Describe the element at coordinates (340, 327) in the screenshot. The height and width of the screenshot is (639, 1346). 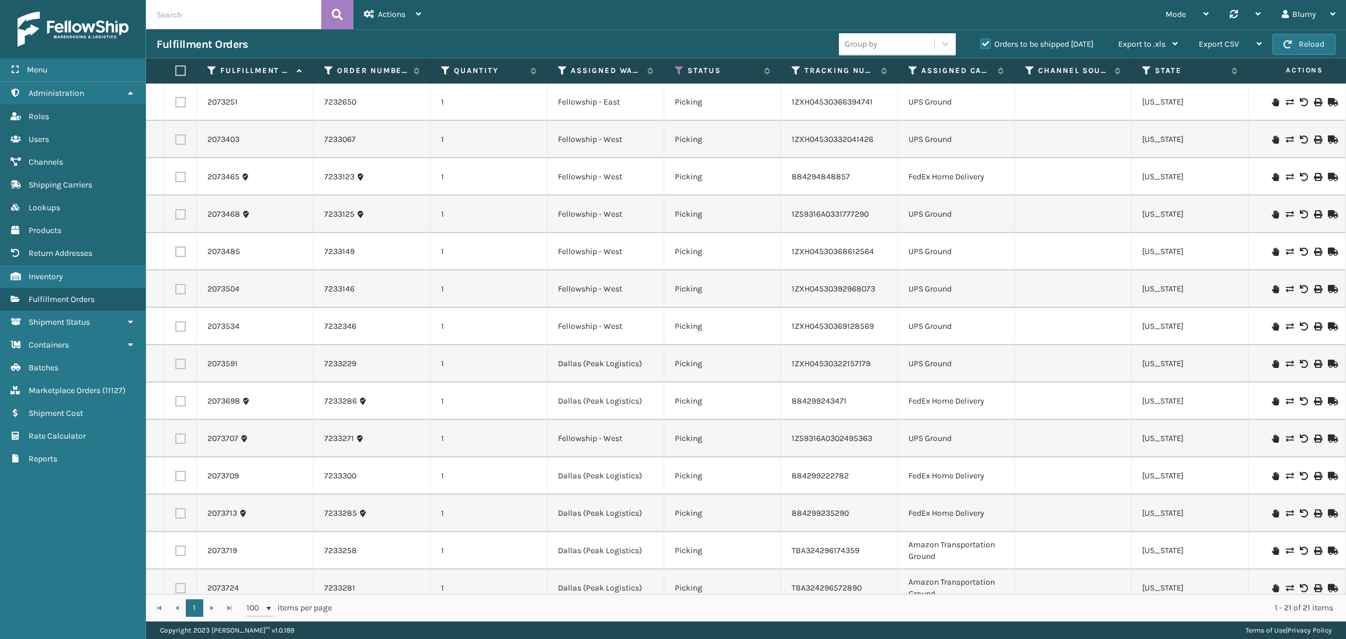
I see `a: 7232346` at that location.